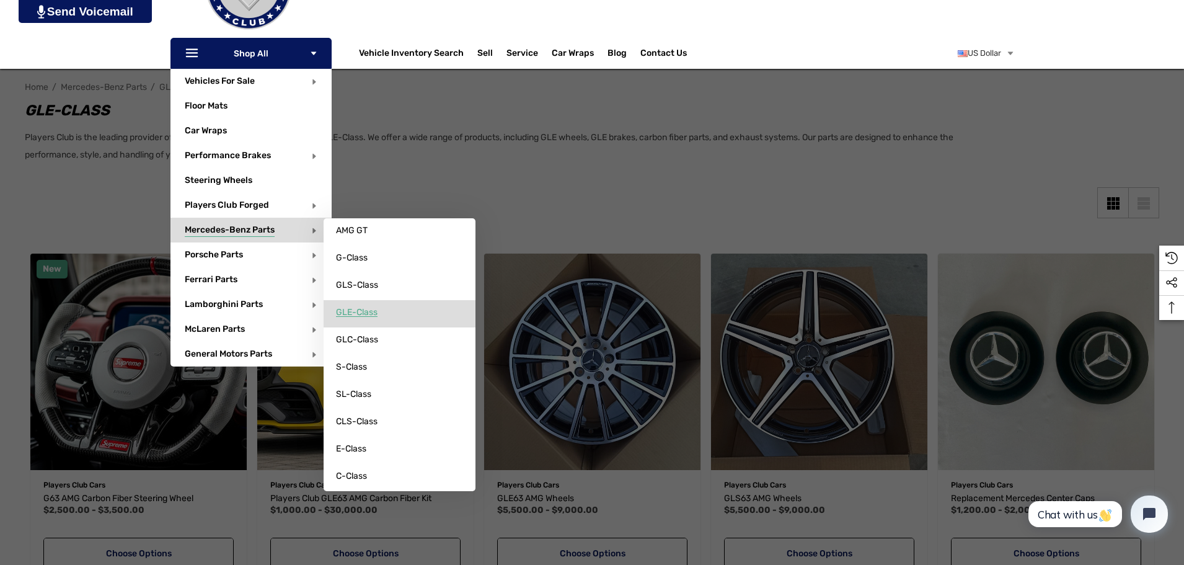  What do you see at coordinates (351, 476) in the screenshot?
I see `span: C-Class` at bounding box center [351, 476].